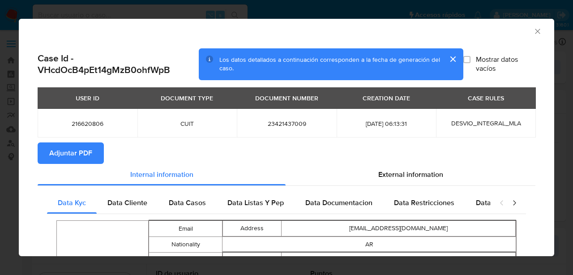 The height and width of the screenshot is (275, 573). Describe the element at coordinates (286, 175) in the screenshot. I see `div: Detailed info` at that location.